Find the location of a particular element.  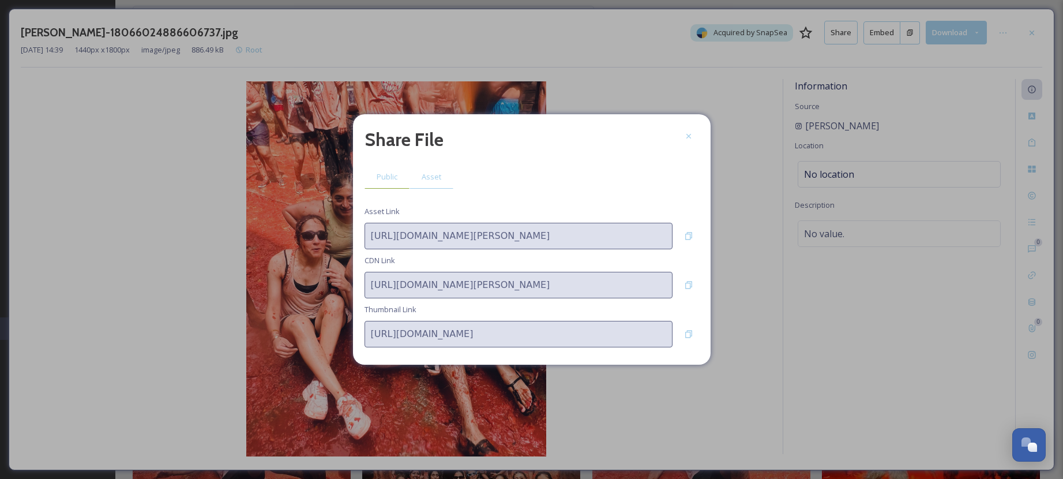

span: CDN Link is located at coordinates (380, 260).